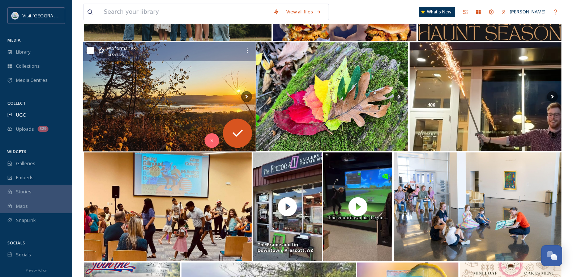 Image resolution: width=573 pixels, height=277 pixels. I want to click on a: View all files, so click(304, 12).